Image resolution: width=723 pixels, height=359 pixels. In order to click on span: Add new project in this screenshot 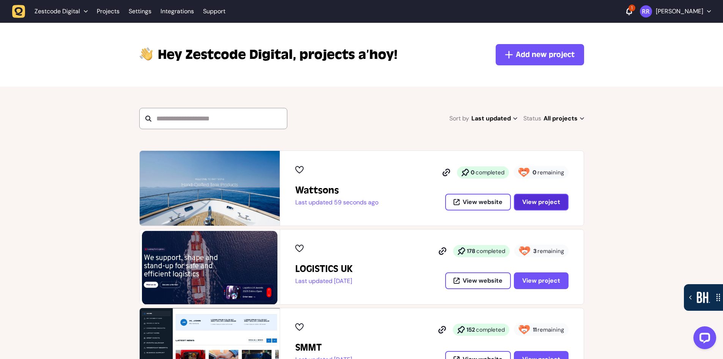, I will do `click(545, 55)`.